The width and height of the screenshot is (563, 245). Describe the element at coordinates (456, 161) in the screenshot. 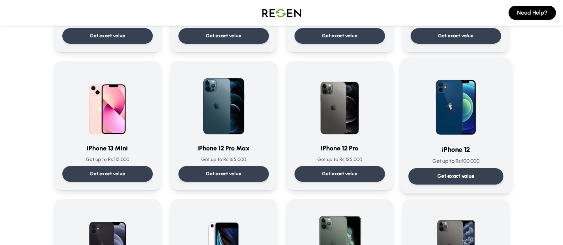

I see `p: Get up to Rs: 100,000` at that location.